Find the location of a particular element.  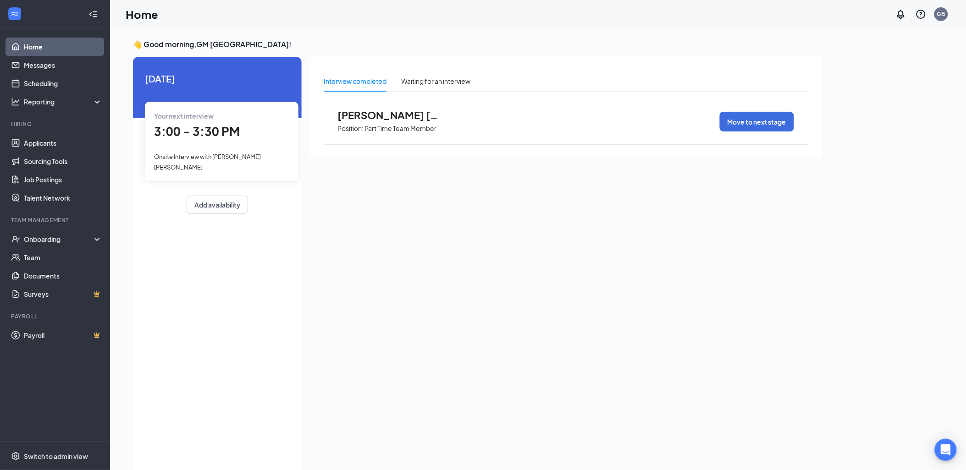

div: Interview completed is located at coordinates (355, 81).